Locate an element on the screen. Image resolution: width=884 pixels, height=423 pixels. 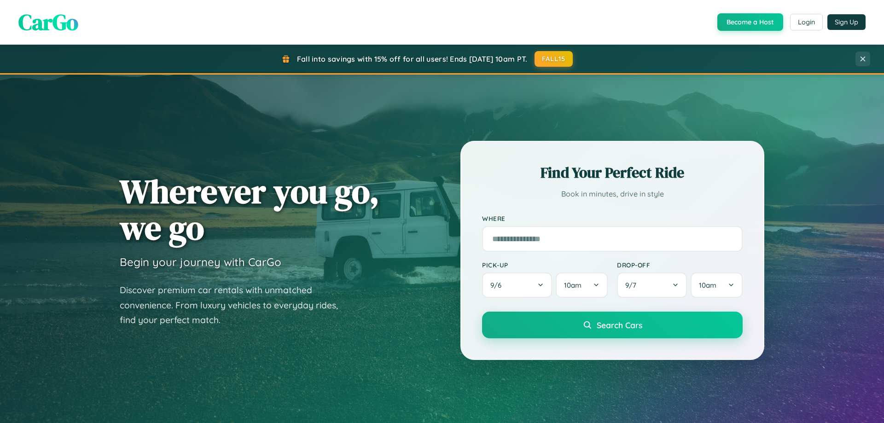
button: Become a Host is located at coordinates (750, 22).